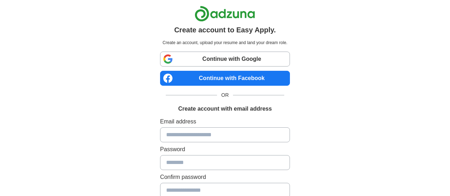 Image resolution: width=450 pixels, height=196 pixels. Describe the element at coordinates (225, 95) in the screenshot. I see `span: OR` at that location.